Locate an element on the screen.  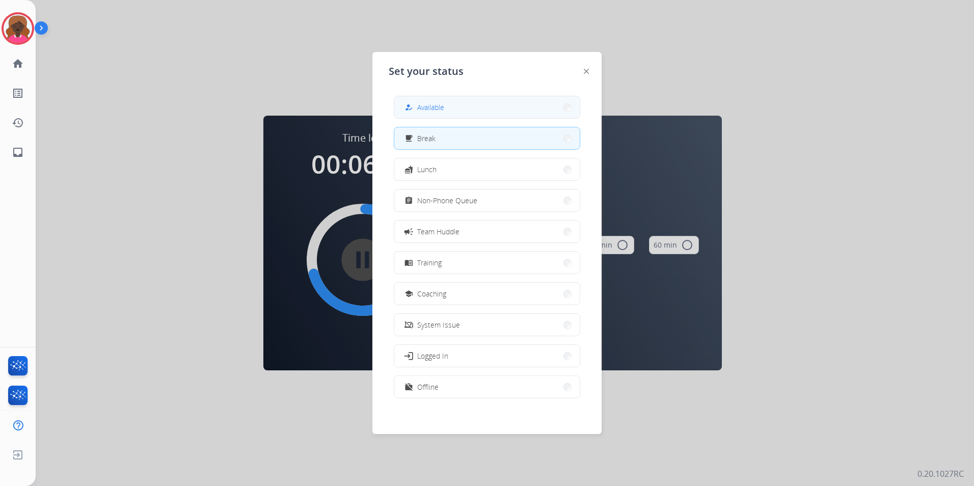
mat-icon: work_off is located at coordinates (409, 387).